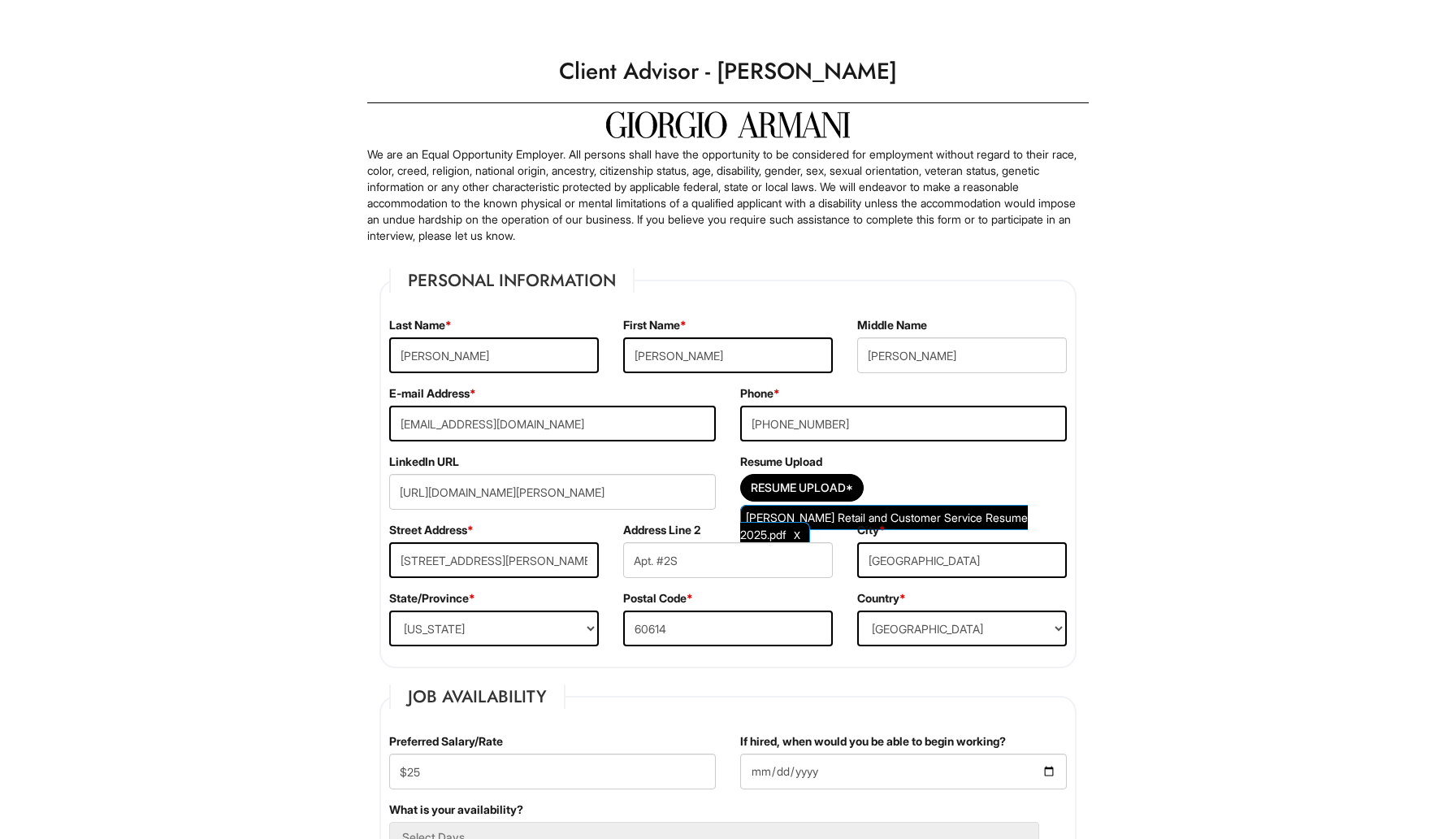  What do you see at coordinates (871, 530) in the screenshot?
I see `label: City` at bounding box center [871, 530].